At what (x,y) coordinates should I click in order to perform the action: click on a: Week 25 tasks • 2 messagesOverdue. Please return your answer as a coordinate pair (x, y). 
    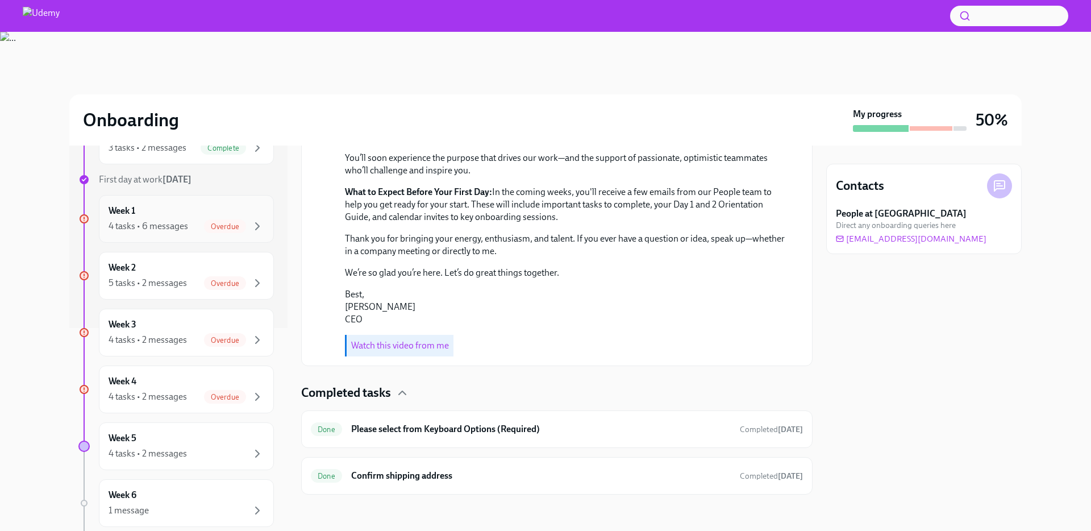
    Looking at the image, I should click on (176, 276).